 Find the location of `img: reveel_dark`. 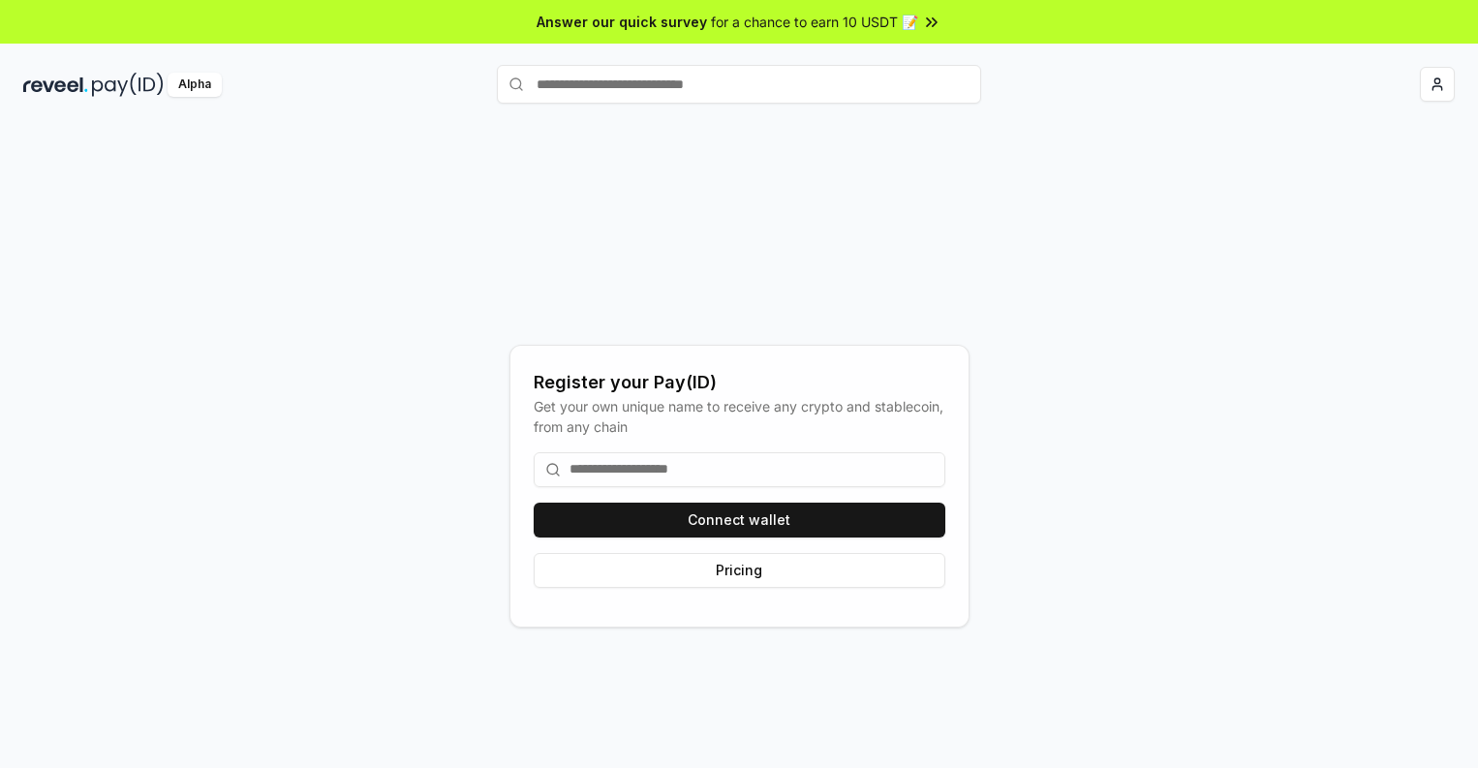

img: reveel_dark is located at coordinates (55, 84).